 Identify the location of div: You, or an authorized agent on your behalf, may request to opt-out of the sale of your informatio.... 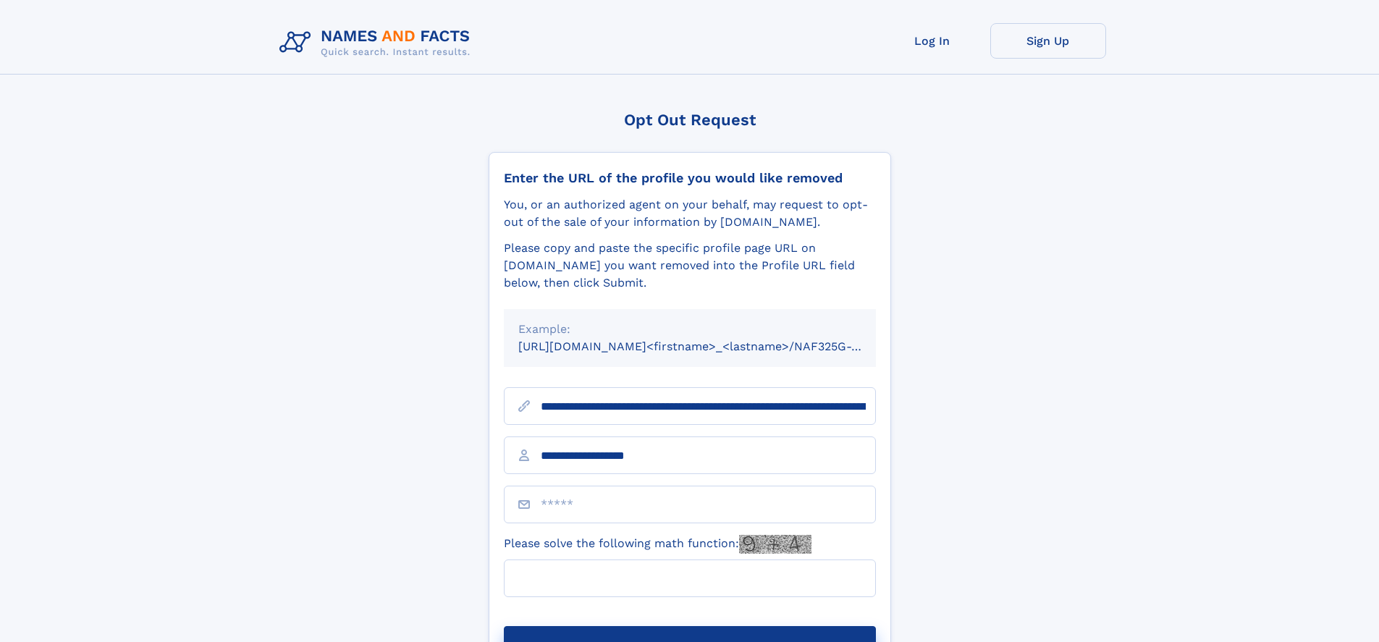
(690, 214).